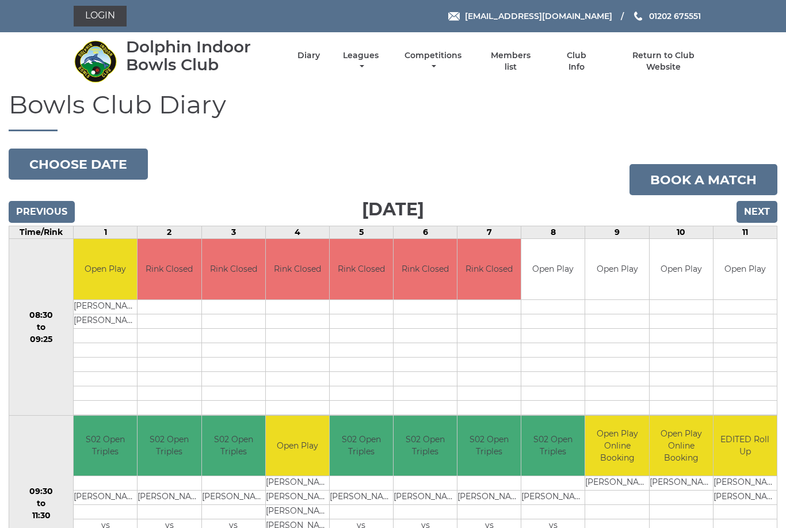 This screenshot has height=528, width=786. Describe the element at coordinates (675, 16) in the screenshot. I see `span: 01202 675551` at that location.